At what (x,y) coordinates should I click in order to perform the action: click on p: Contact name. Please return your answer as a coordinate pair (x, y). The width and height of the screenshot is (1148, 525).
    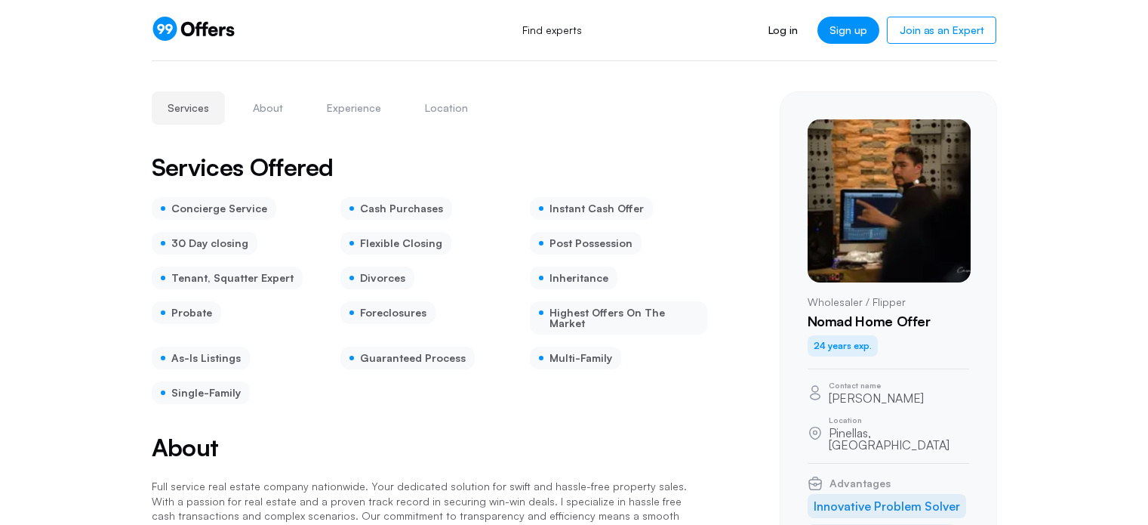
    Looking at the image, I should click on (876, 385).